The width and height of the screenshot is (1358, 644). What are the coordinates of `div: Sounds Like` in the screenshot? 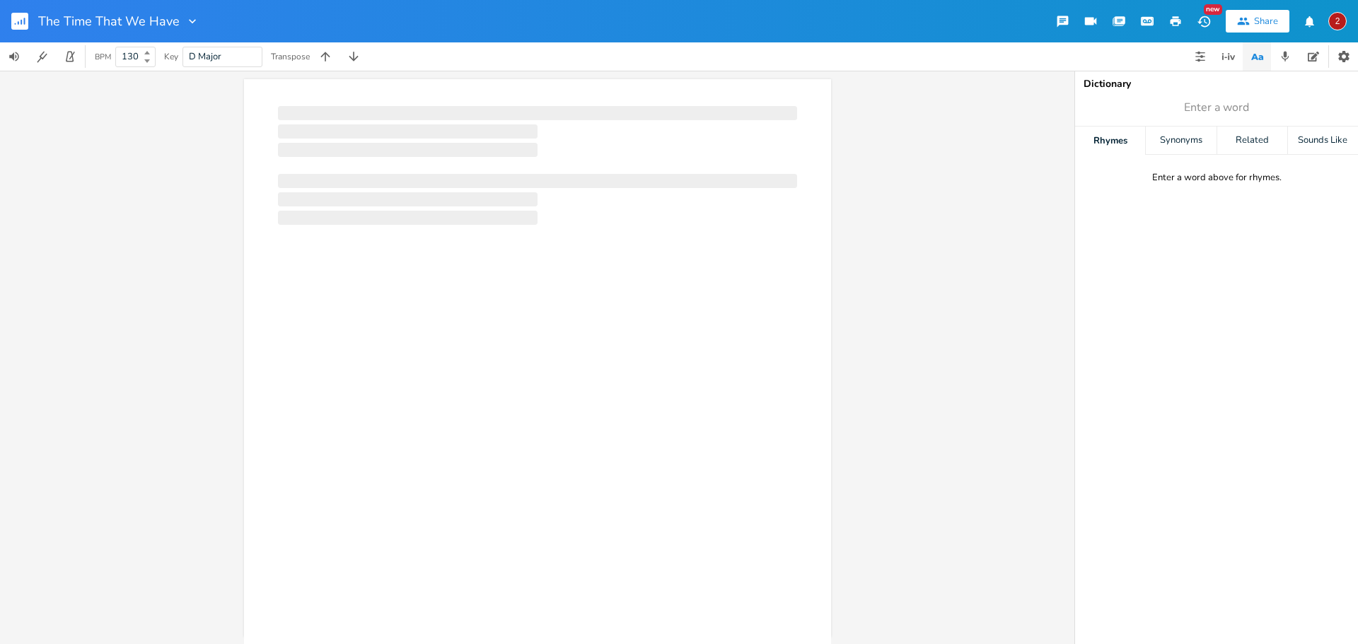 It's located at (1322, 141).